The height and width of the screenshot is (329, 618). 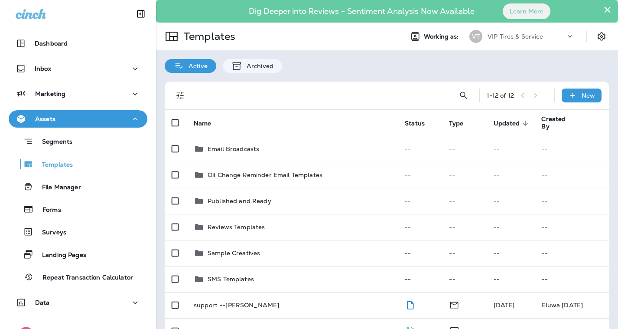 What do you see at coordinates (234, 253) in the screenshot?
I see `p: Sample Creatives` at bounding box center [234, 253].